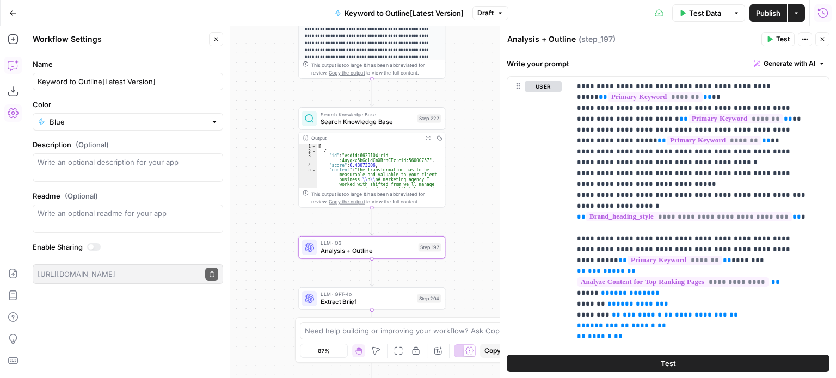 The image size is (836, 378). I want to click on div: Step 197, so click(430, 248).